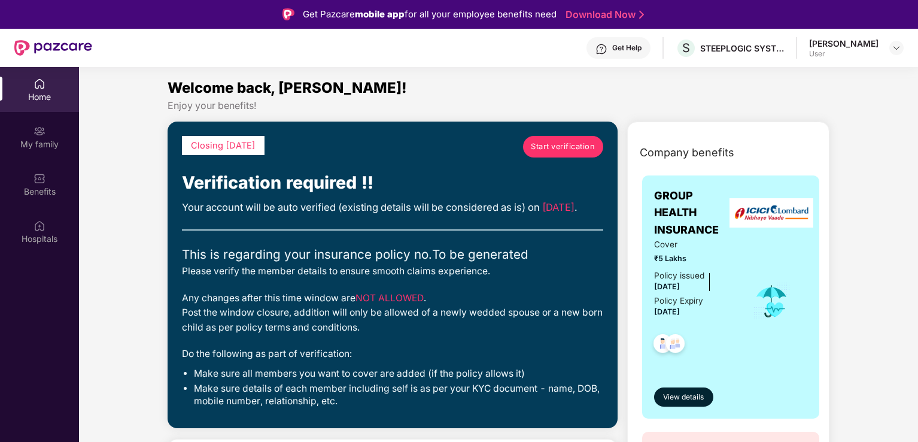 This screenshot has height=442, width=918. Describe the element at coordinates (695, 212) in the screenshot. I see `span: GROUP HEALTH INSURANCE` at that location.